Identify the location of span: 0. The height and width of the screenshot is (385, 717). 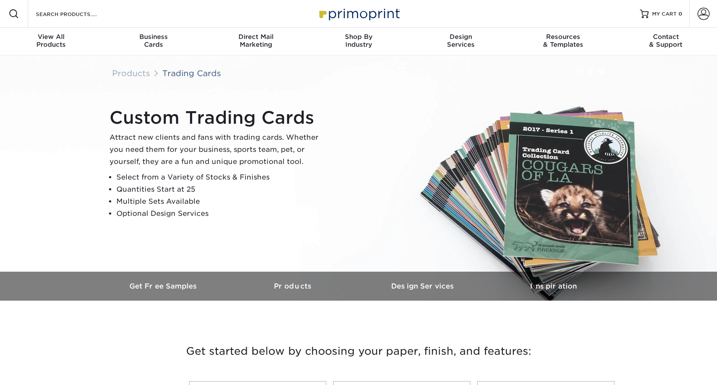
(681, 14).